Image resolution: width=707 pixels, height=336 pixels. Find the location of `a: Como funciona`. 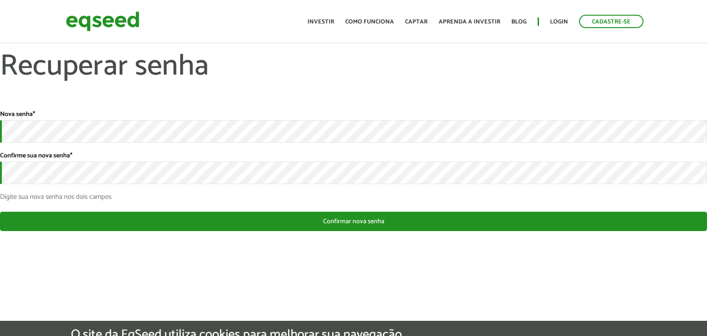

a: Como funciona is located at coordinates (370, 22).